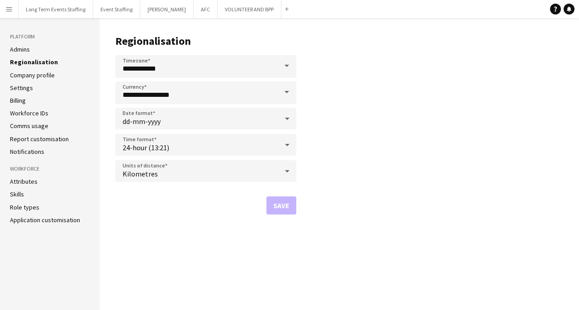  I want to click on a: Skills, so click(17, 194).